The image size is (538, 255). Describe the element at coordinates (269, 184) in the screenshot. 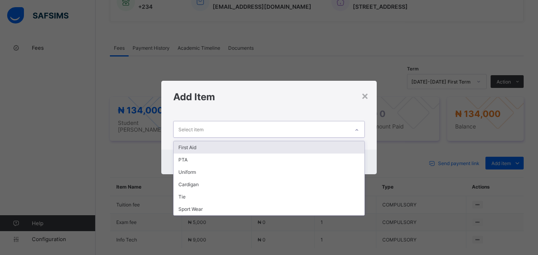

I see `div: Cardigan` at that location.